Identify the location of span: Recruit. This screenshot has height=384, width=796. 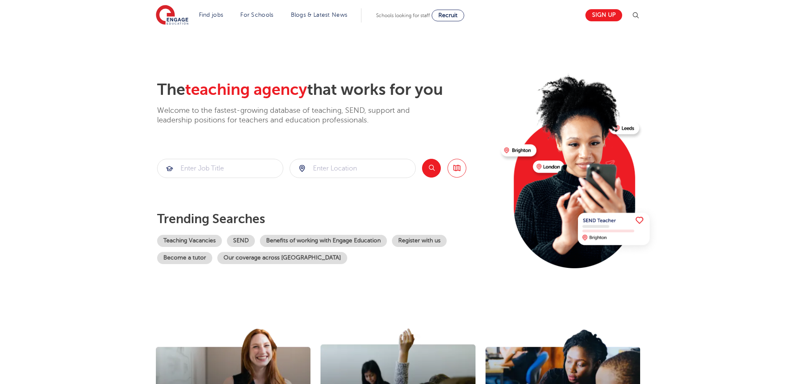
(448, 15).